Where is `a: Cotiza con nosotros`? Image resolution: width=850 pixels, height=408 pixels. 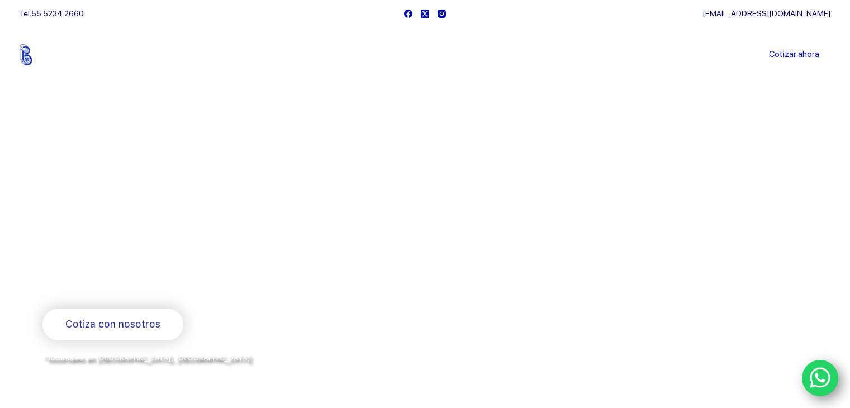 a: Cotiza con nosotros is located at coordinates (113, 324).